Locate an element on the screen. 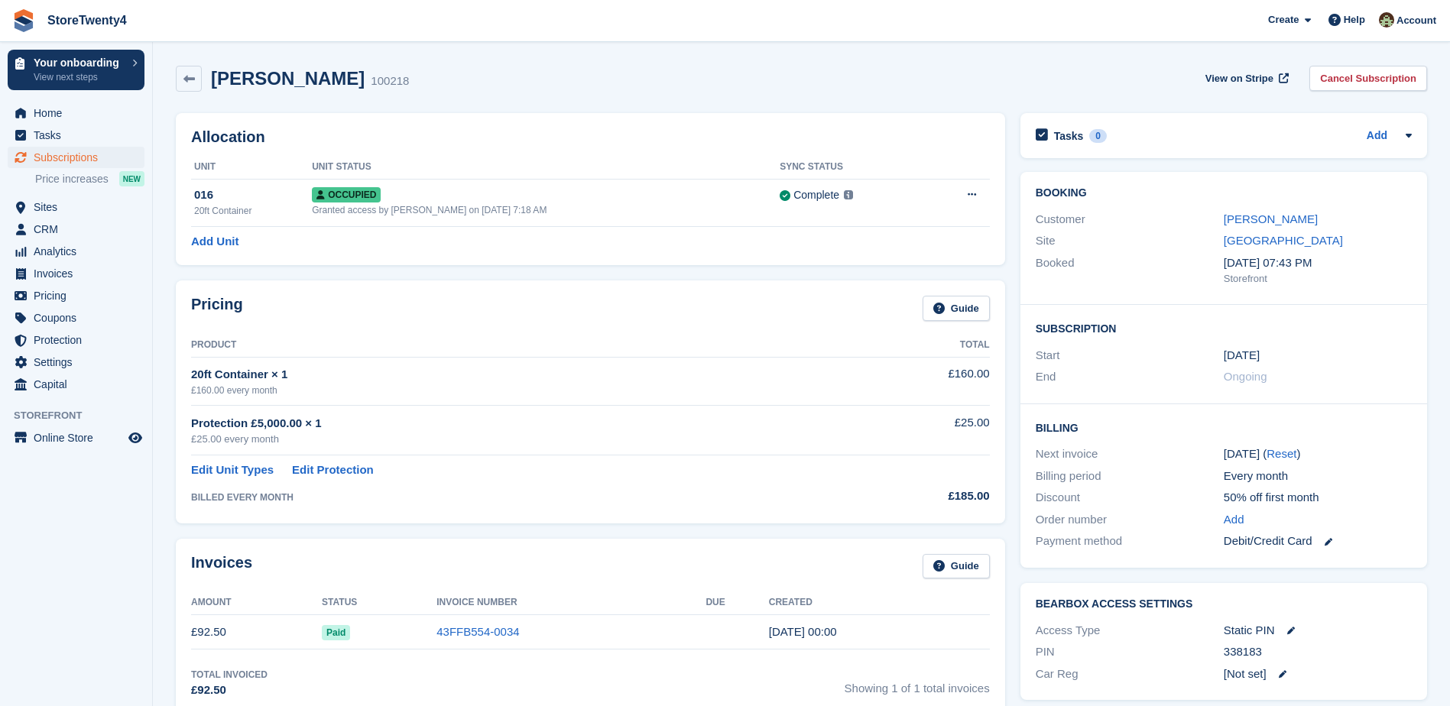  div: Booked is located at coordinates (1130, 271).